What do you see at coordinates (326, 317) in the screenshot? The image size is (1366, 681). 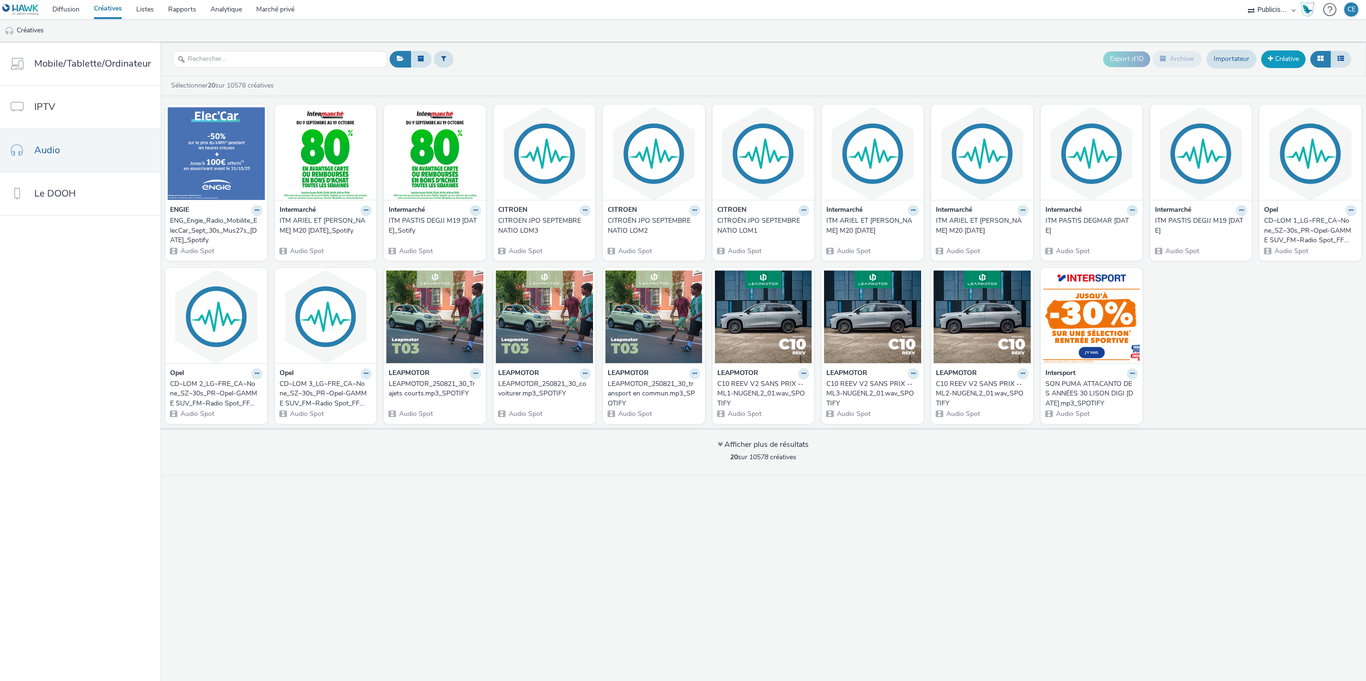 I see `img: CD~LOM 3_LG~FRE_CA~None_SZ~30s_PR~Opel-GAMME SUV_FM~Radio Spot_FF~890582 visuel` at bounding box center [326, 317].